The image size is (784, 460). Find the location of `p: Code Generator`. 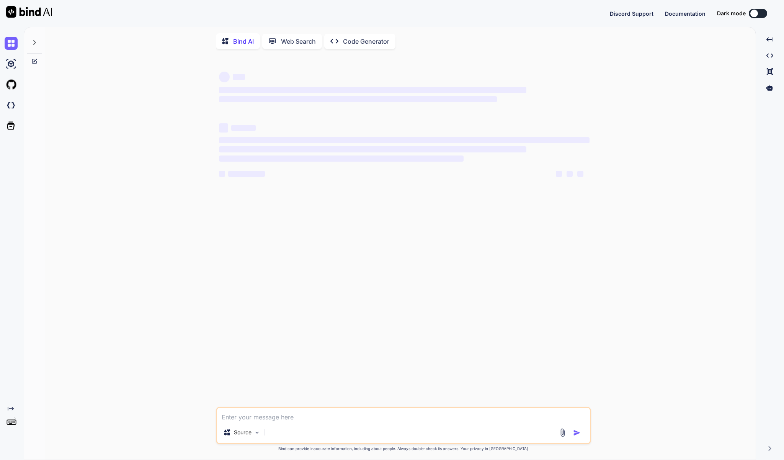

p: Code Generator is located at coordinates (366, 41).